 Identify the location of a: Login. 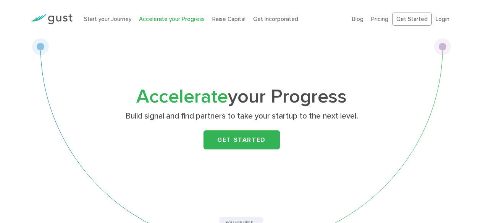
(443, 19).